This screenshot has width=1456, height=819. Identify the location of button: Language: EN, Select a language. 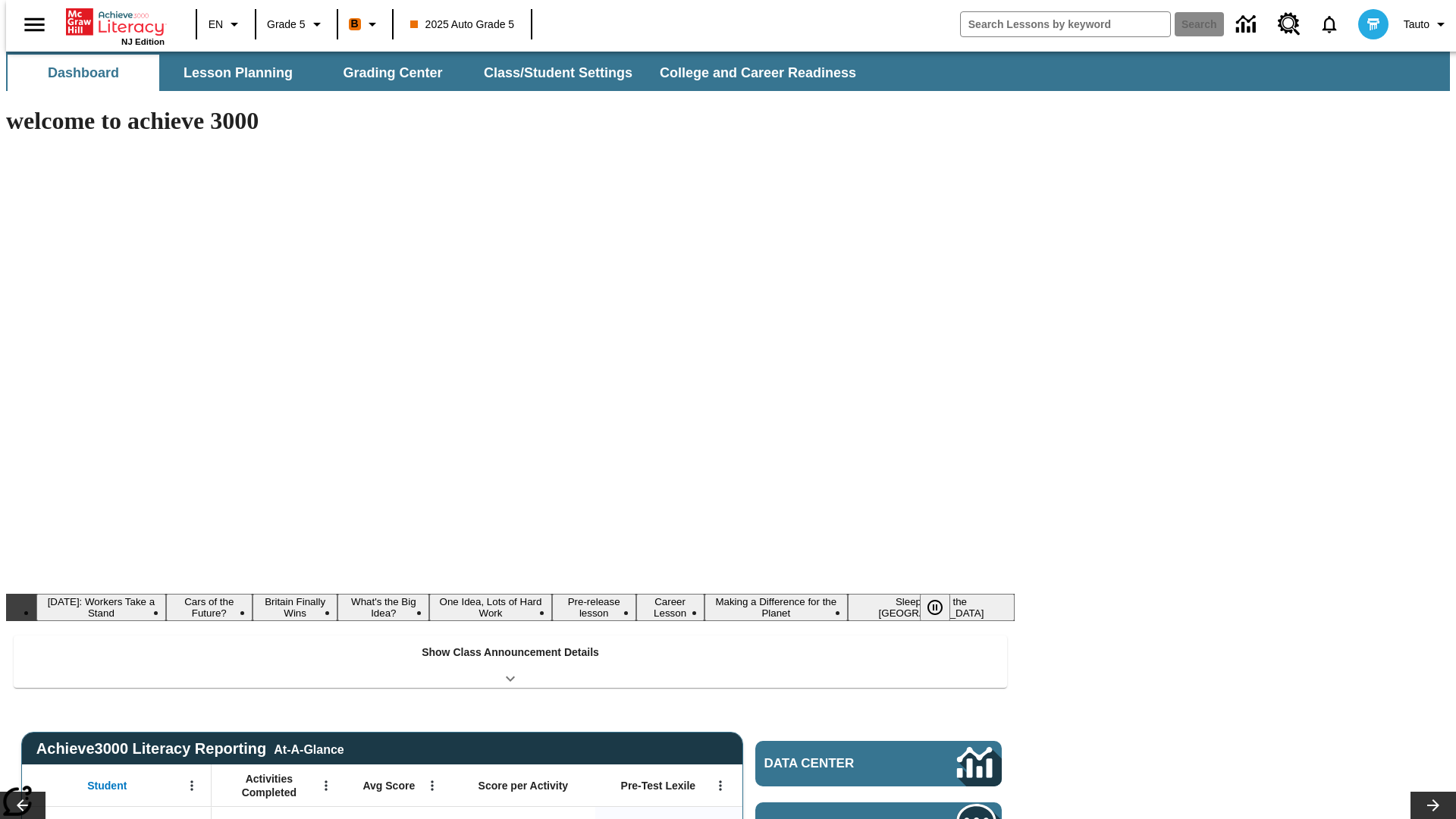
(226, 25).